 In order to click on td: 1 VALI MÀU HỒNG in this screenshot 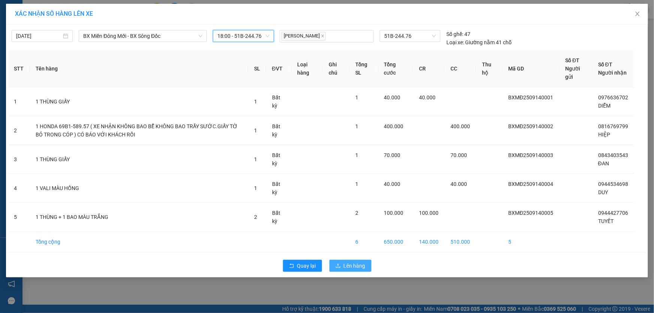, I will do `click(139, 188)`.